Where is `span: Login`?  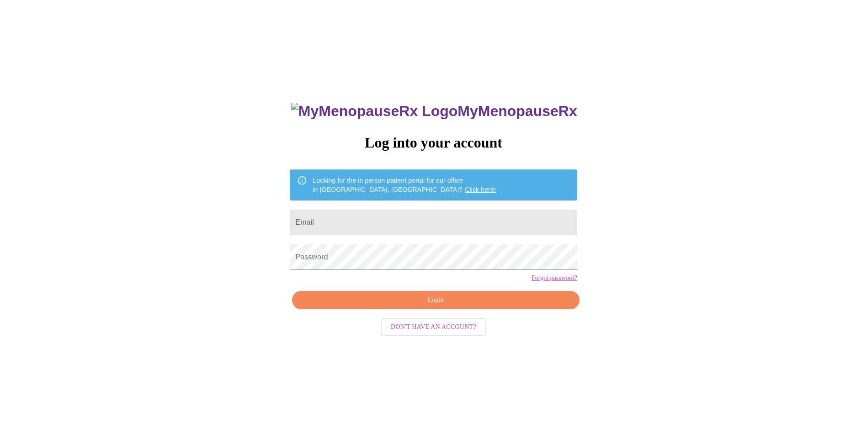
span: Login is located at coordinates (436, 300).